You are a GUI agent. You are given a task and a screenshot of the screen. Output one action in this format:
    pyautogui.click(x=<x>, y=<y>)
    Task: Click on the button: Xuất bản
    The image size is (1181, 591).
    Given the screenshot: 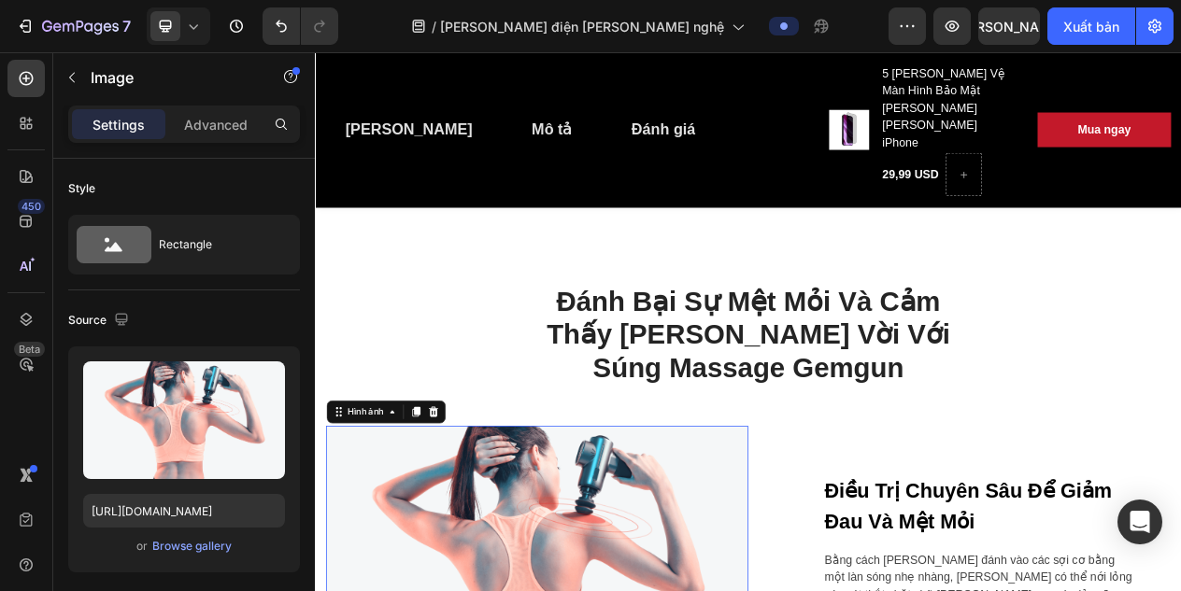 What is the action you would take?
    pyautogui.click(x=1091, y=26)
    